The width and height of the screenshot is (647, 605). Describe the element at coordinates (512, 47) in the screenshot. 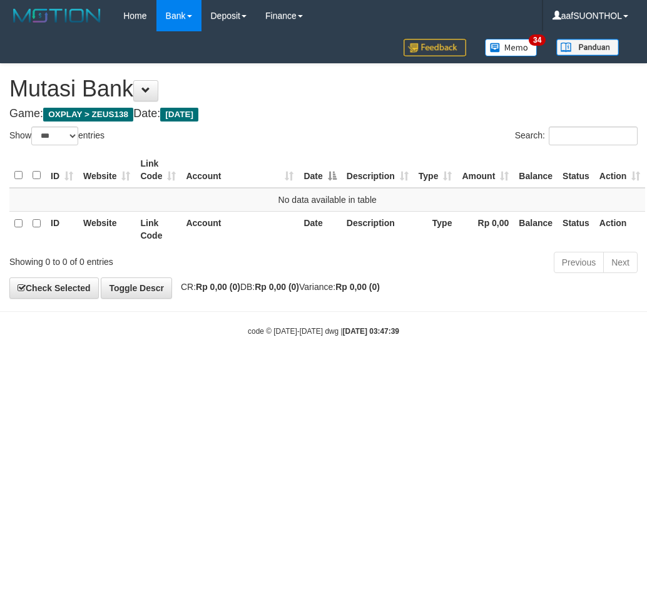

I see `a: 34` at that location.